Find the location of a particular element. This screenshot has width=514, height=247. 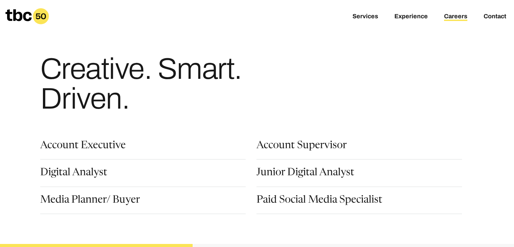

a: Digital Analyst is located at coordinates (74, 173).